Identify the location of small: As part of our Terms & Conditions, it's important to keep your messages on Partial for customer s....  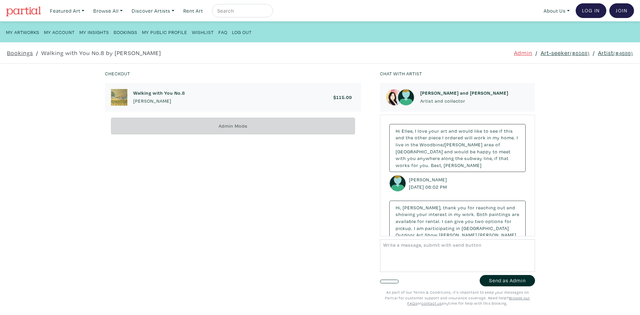
(457, 298).